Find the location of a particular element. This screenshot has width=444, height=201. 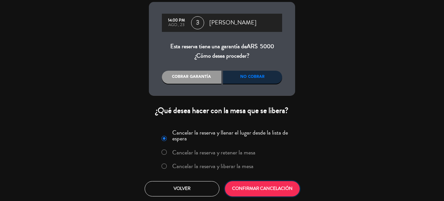

label: Cancelar la reserva y retener la mesa is located at coordinates (214, 152).